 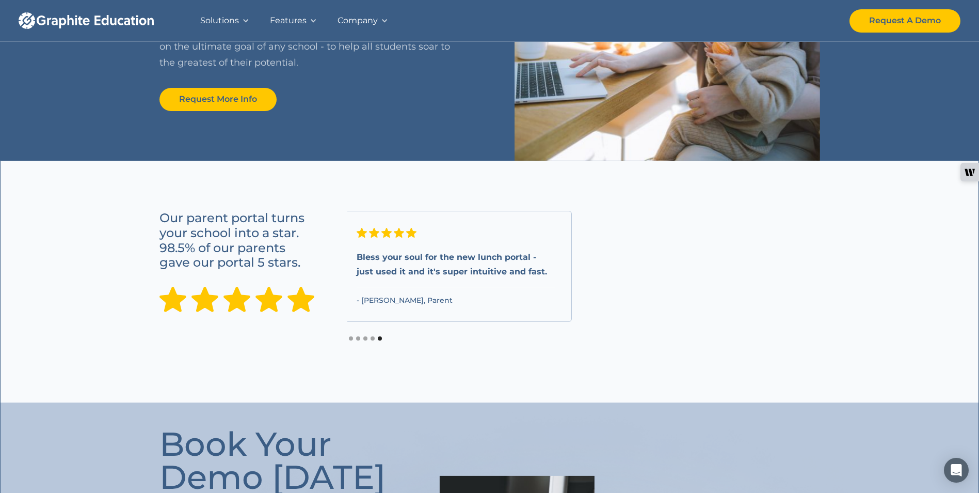 What do you see at coordinates (219, 21) in the screenshot?
I see `div: Solutions` at bounding box center [219, 21].